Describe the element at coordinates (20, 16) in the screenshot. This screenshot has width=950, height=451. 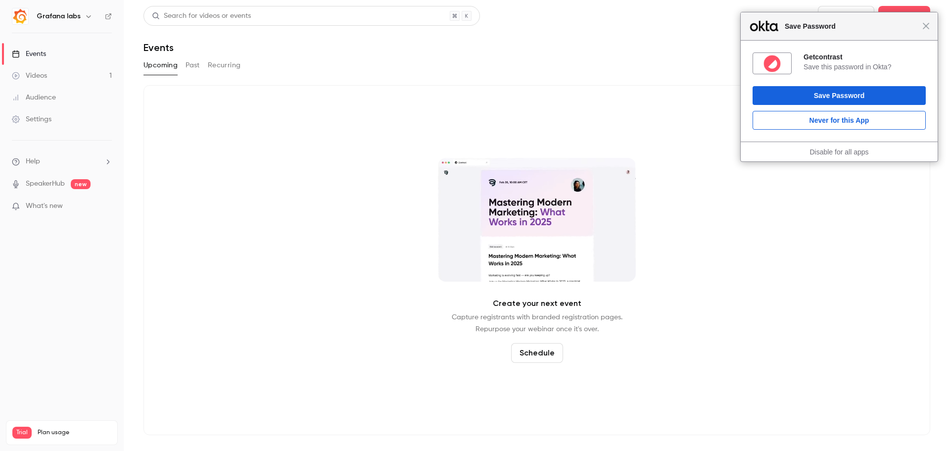
I see `img: Grafana labs` at that location.